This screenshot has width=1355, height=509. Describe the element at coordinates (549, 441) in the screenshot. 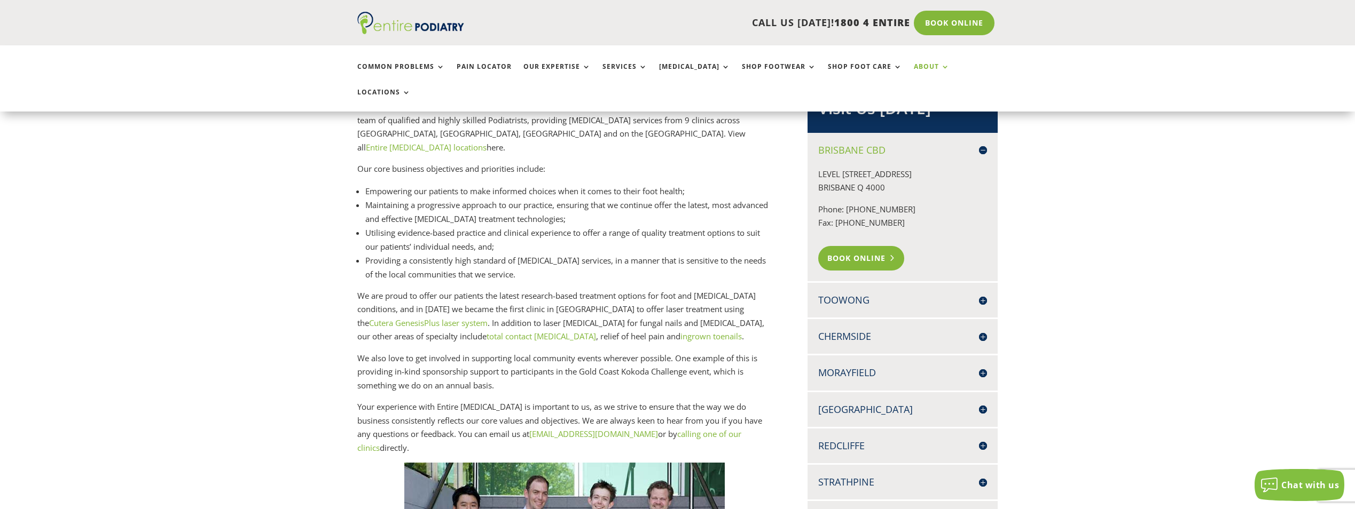

I see `a: calling one of our clinics` at that location.